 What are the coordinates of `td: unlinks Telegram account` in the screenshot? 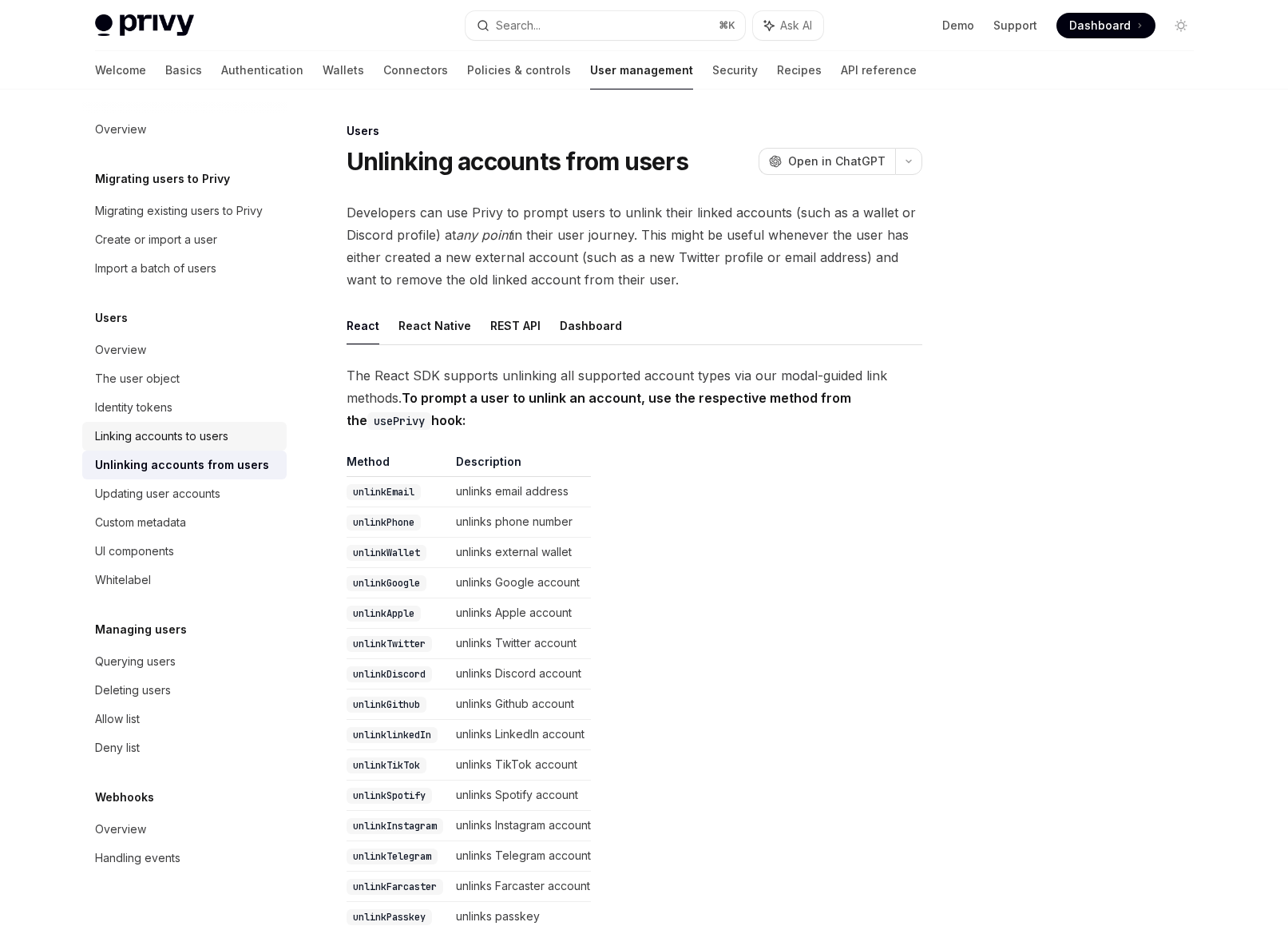 It's located at (520, 856).